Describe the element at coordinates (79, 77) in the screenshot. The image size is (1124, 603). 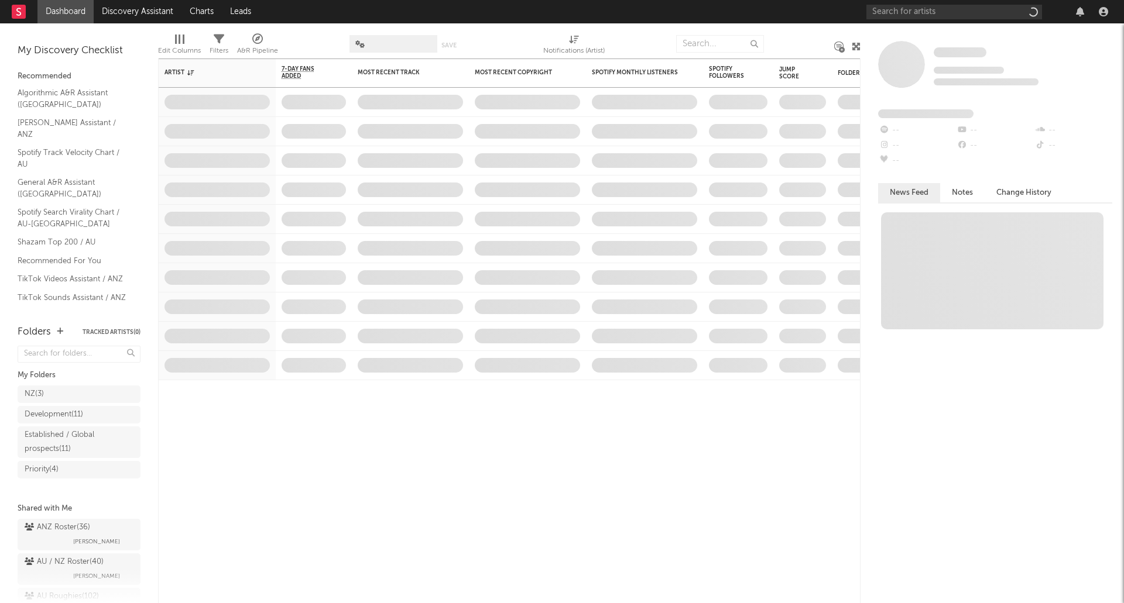
I see `div: Recommended` at that location.